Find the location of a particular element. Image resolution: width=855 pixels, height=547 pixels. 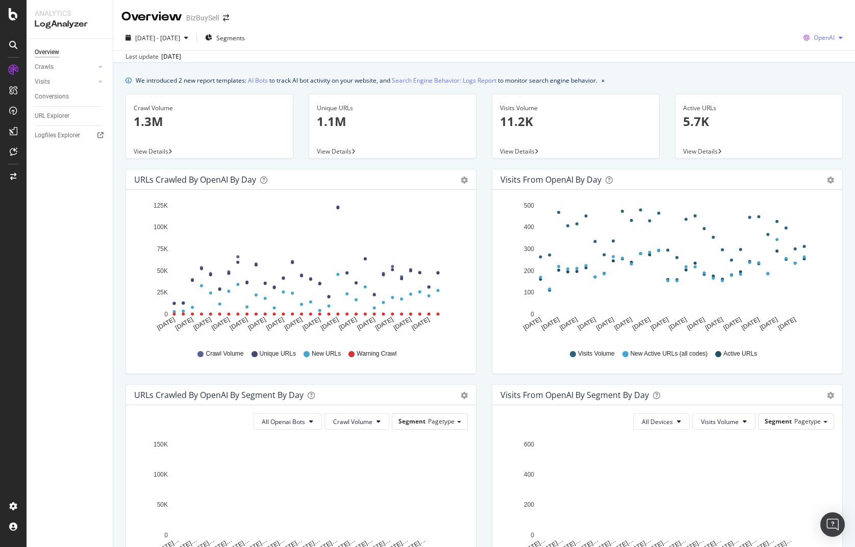

a: Visits is located at coordinates (65, 82).